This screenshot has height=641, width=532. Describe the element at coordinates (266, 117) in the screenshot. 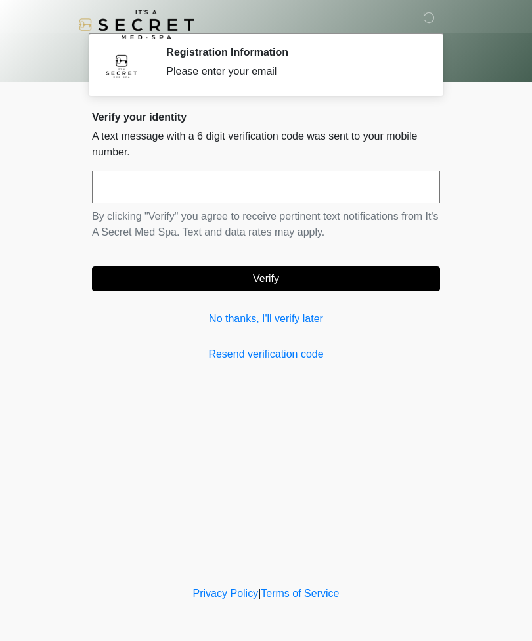

I see `h2: Verify your identity` at that location.